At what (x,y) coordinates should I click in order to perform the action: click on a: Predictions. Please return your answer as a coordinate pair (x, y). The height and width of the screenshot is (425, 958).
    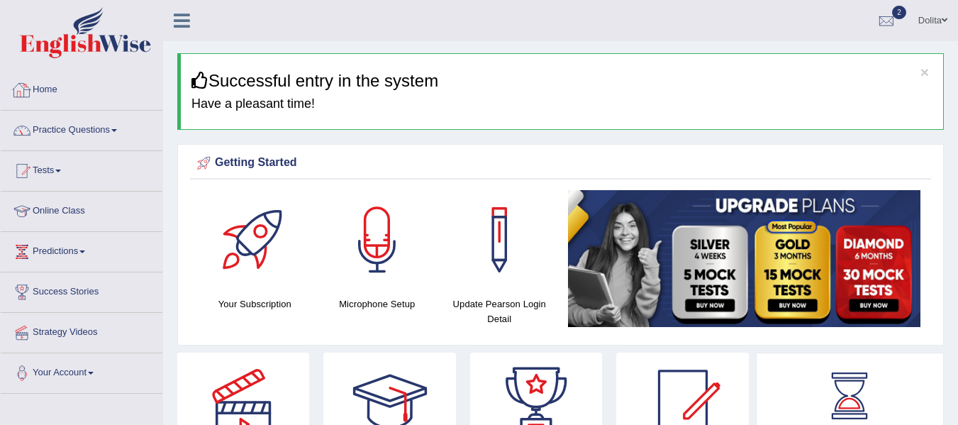
    Looking at the image, I should click on (82, 250).